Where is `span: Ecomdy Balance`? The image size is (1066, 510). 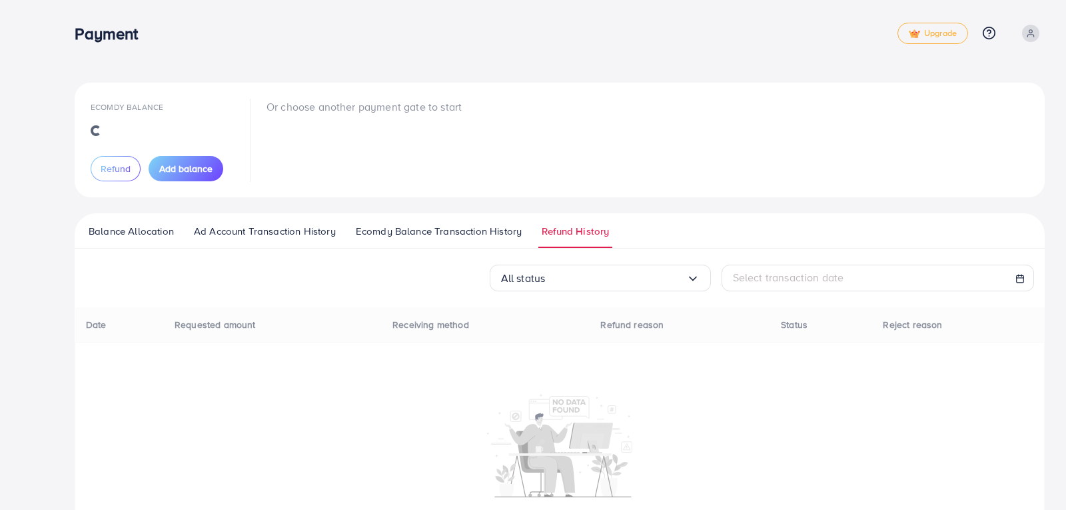 span: Ecomdy Balance is located at coordinates (127, 107).